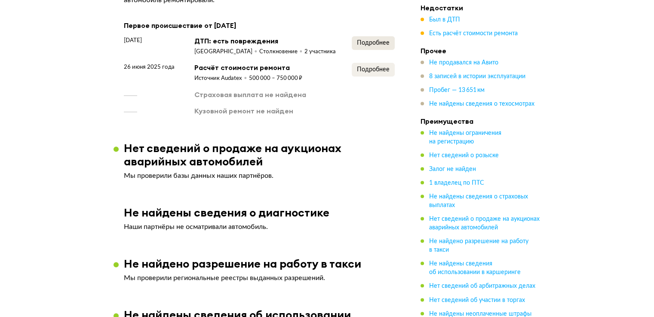 The image size is (654, 317). I want to click on span: Не продавался на Авито, so click(463, 63).